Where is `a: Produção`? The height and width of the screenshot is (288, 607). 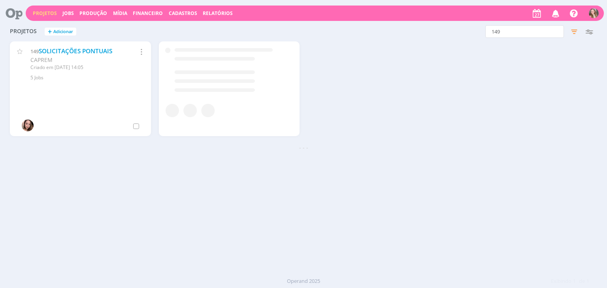
a: Produção is located at coordinates (93, 13).